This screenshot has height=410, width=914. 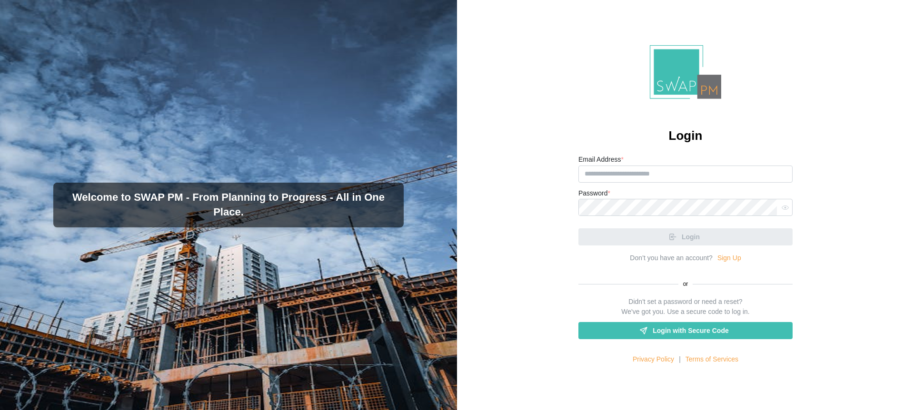 I want to click on a: Login with Secure Code, so click(x=685, y=331).